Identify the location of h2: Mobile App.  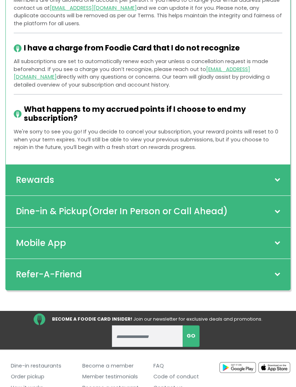
(41, 243).